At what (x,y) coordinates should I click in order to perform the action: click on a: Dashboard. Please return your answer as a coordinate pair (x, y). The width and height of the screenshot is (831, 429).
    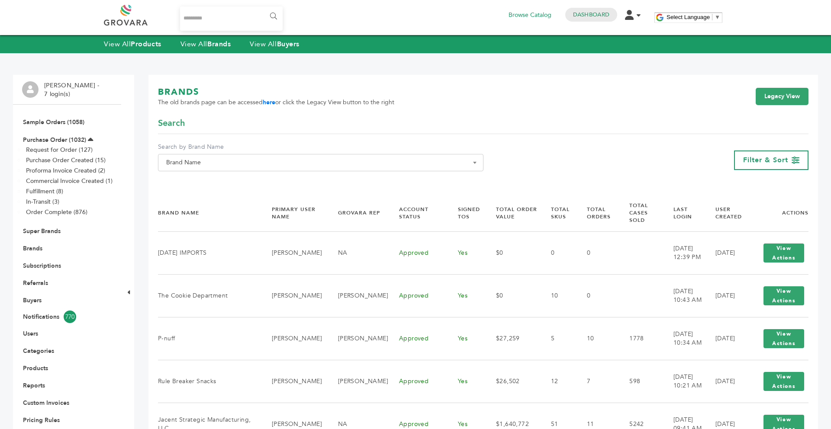
    Looking at the image, I should click on (591, 15).